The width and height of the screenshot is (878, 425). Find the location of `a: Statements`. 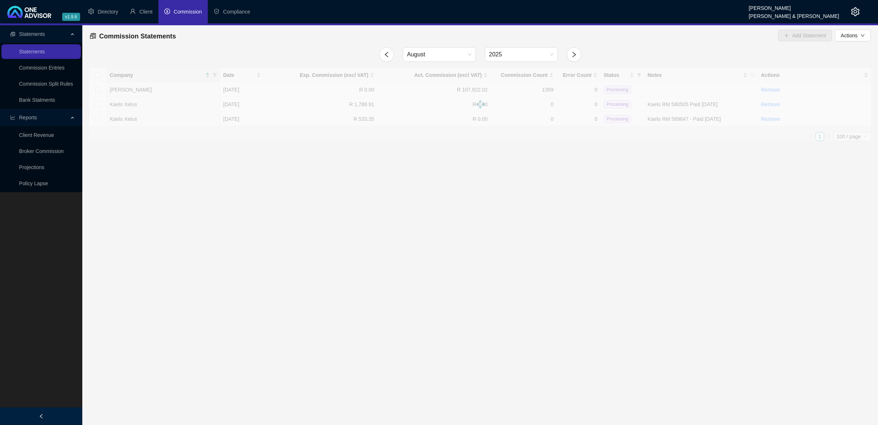

a: Statements is located at coordinates (32, 52).